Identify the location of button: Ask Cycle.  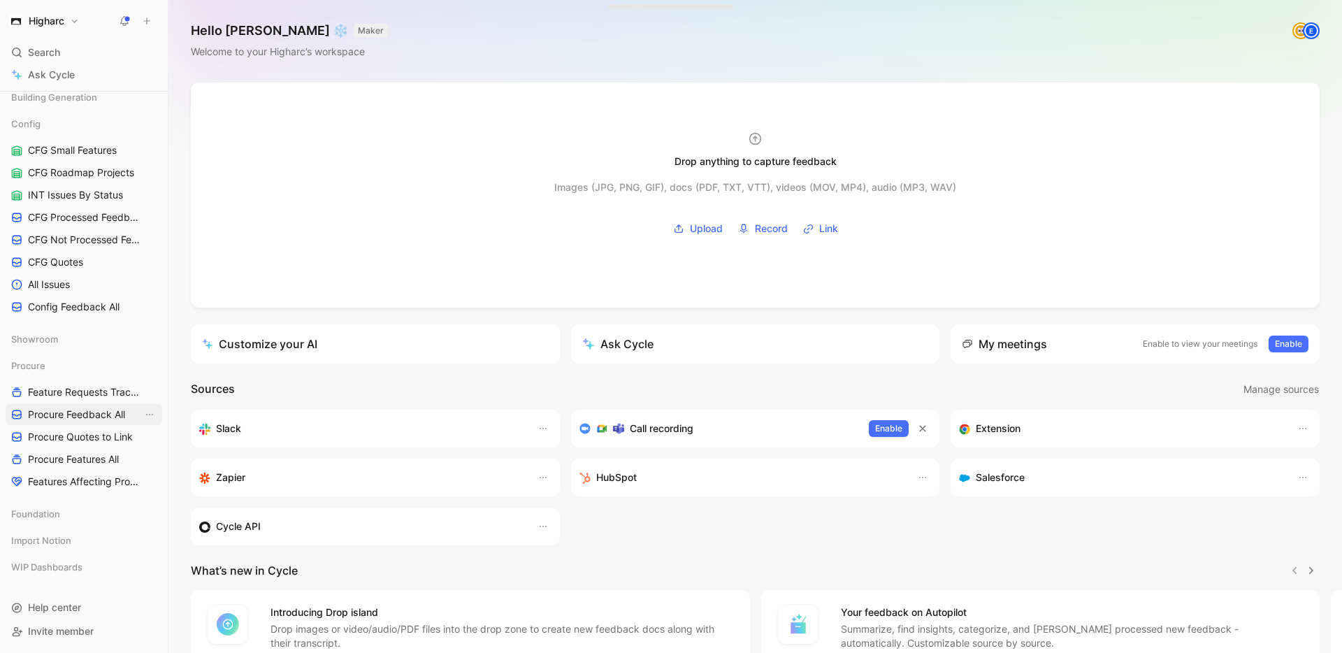
(756, 344).